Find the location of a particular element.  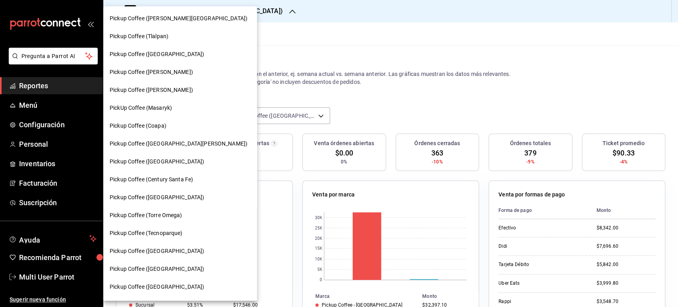

div: Pickup Coffee (Torre Omega) is located at coordinates (180, 215).